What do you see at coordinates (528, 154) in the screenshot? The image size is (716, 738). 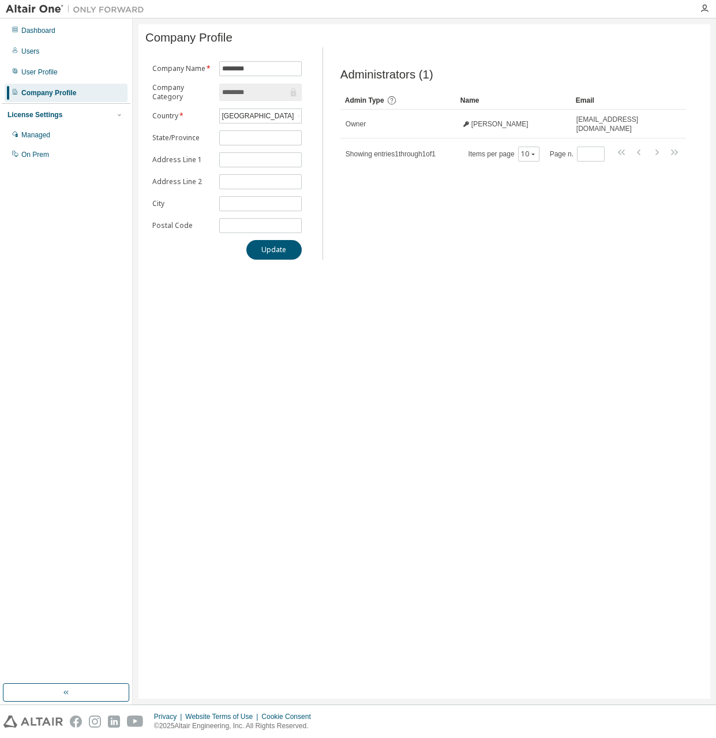 I see `button: 10` at bounding box center [528, 154].